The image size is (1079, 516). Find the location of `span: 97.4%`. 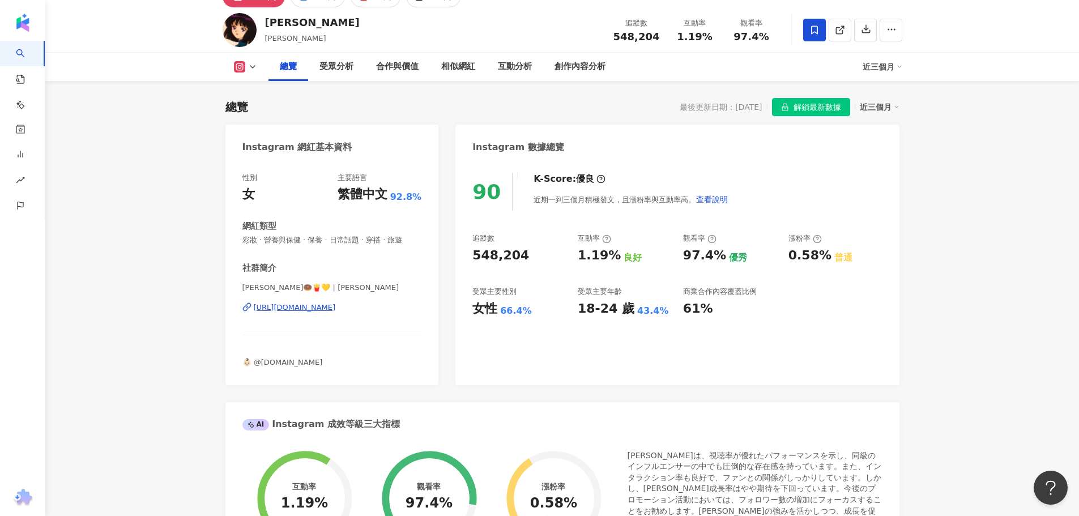

span: 97.4% is located at coordinates (751, 37).